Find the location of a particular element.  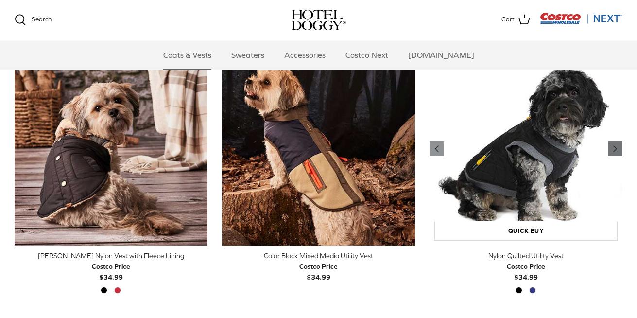

a: Sweaters is located at coordinates (248, 55).